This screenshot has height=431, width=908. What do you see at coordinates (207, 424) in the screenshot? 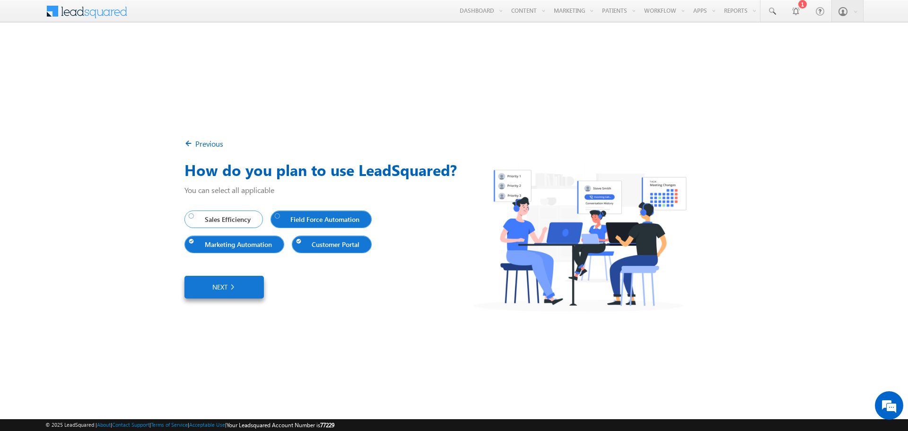
I see `a: Acceptable Use` at bounding box center [207, 424].